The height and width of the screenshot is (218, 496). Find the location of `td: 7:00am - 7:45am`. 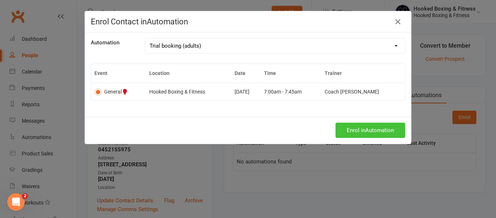

td: 7:00am - 7:45am is located at coordinates (291, 91).